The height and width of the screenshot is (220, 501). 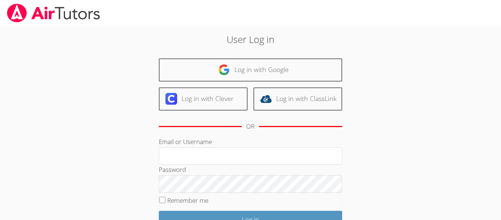 What do you see at coordinates (266, 99) in the screenshot?
I see `img: classlink-logo-d6bb404cc1216ec64c9a2012d9dc4662098be43eaf13dc465df04b49fa7ab582.svg` at bounding box center [266, 99].